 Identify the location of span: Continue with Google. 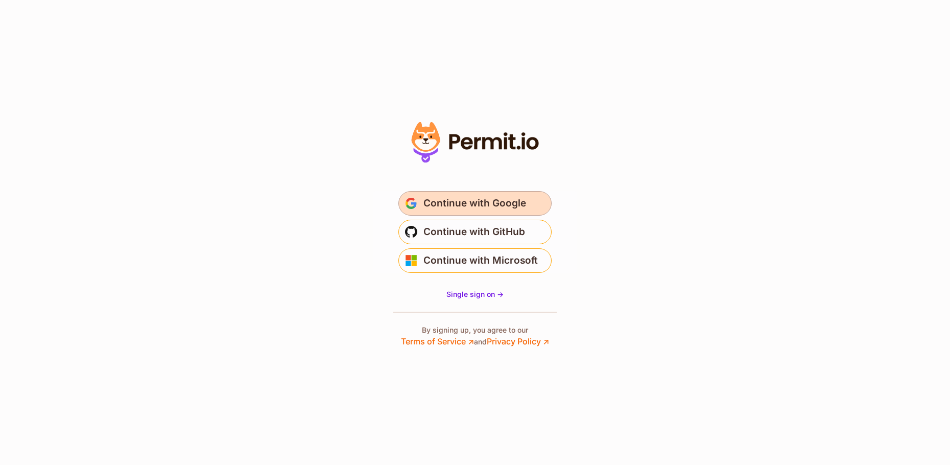
(475, 203).